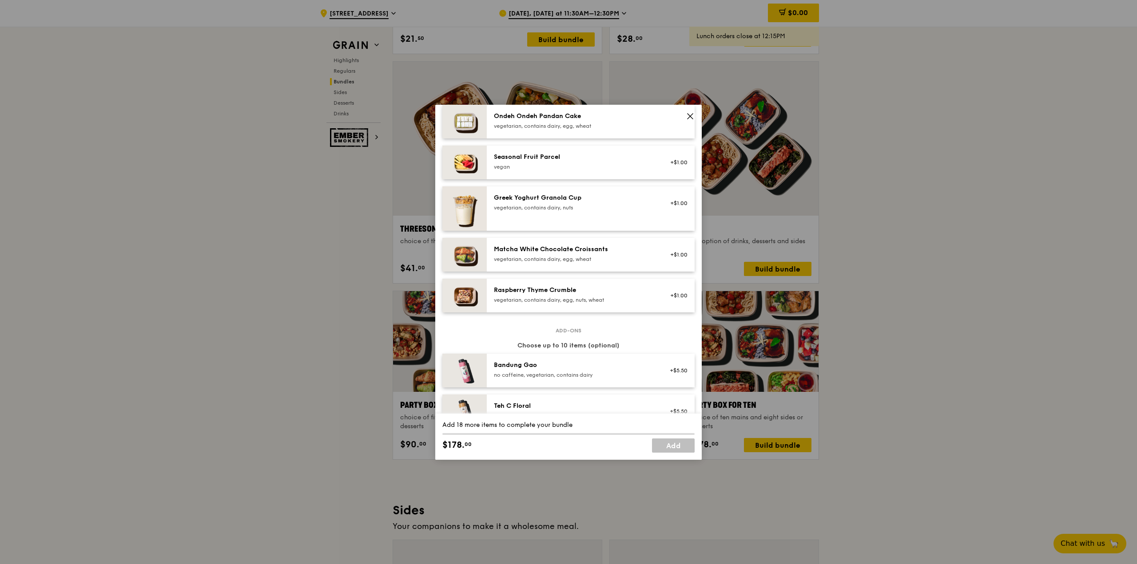 The image size is (1137, 564). I want to click on div: no caffeine, vegetarian, contains dairy, so click(573, 375).